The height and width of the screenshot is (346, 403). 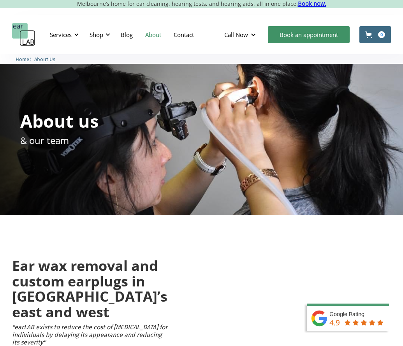 What do you see at coordinates (184, 35) in the screenshot?
I see `a: Contact` at bounding box center [184, 35].